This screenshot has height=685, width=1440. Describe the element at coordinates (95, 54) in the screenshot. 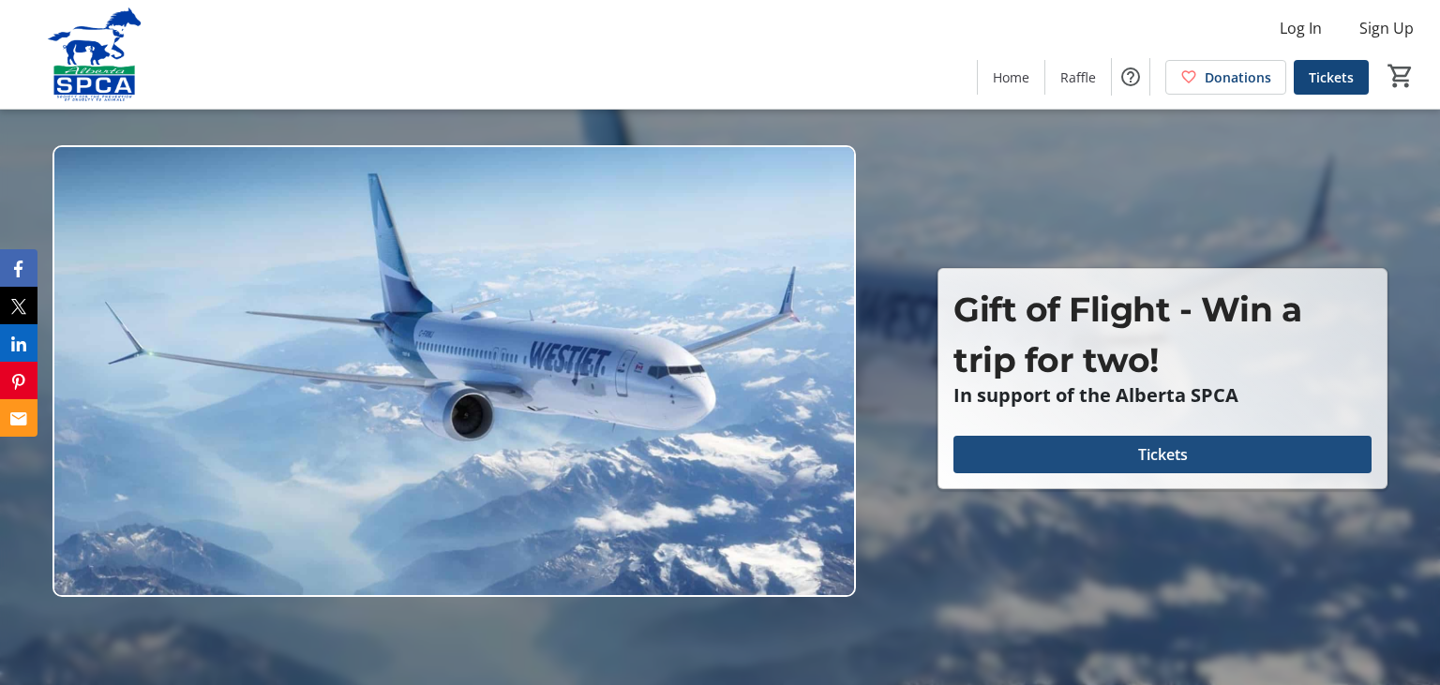

I see `img: Alberta SPCA's Logo` at that location.